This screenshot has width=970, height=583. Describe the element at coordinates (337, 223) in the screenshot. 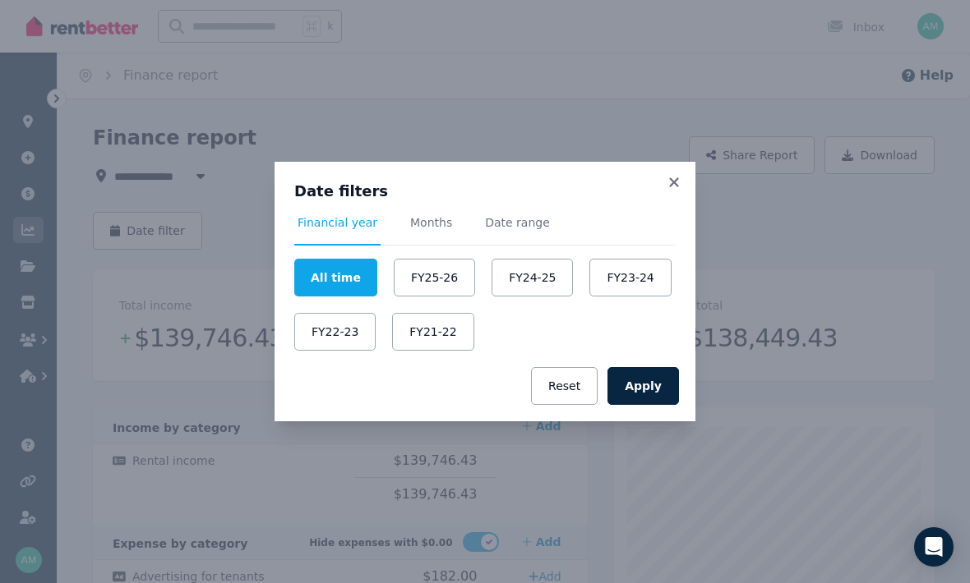

I see `span: Financial year` at that location.